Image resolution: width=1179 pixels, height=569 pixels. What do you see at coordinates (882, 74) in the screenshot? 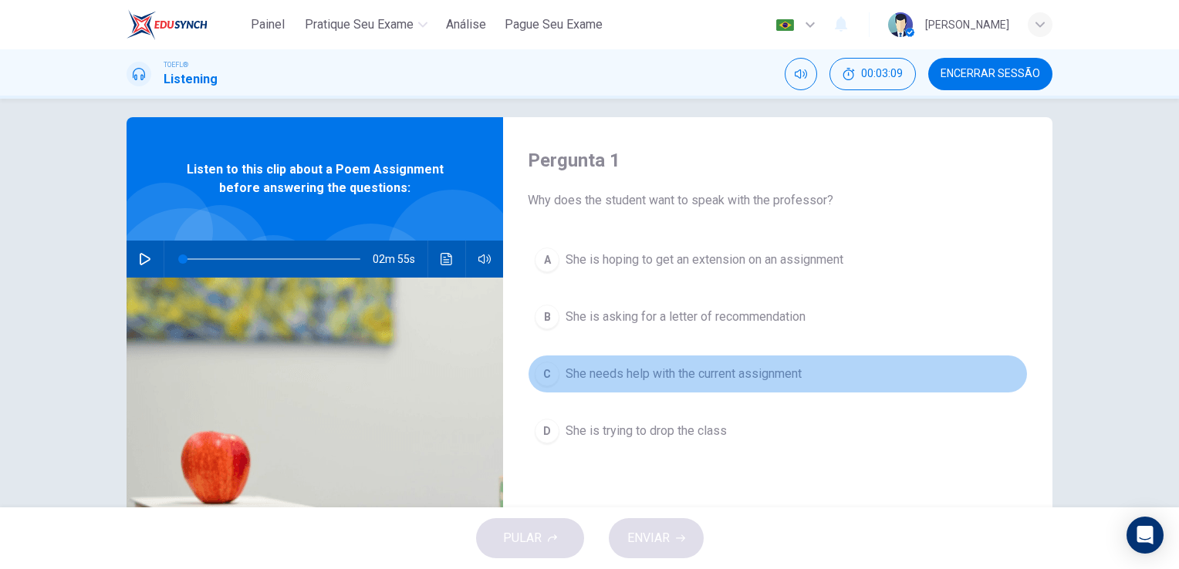
I see `span: 00:03:09` at bounding box center [882, 74].